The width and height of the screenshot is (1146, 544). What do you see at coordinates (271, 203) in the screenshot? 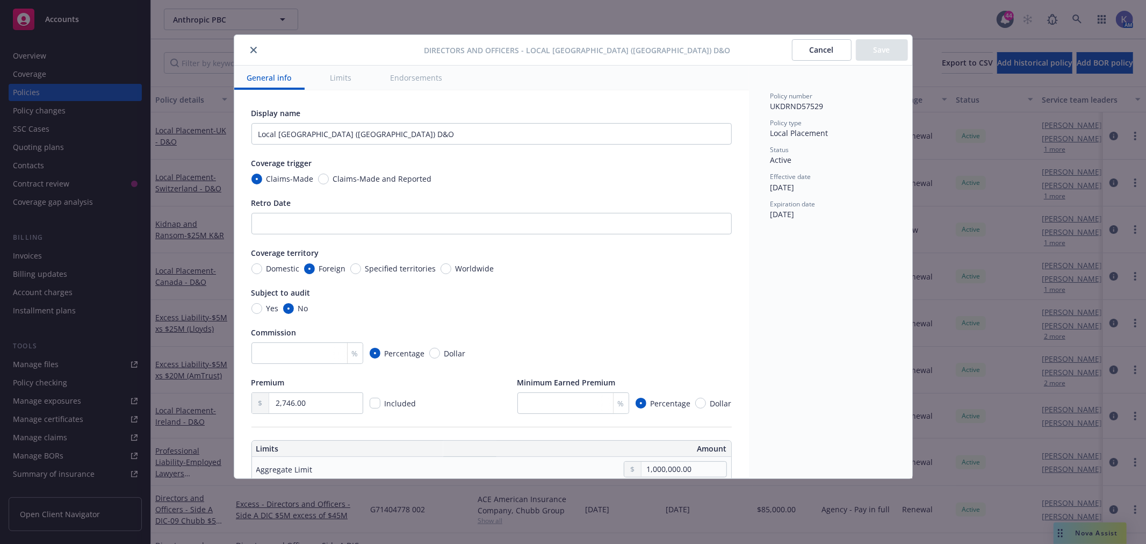
I see `span: Retro Date` at bounding box center [271, 203].